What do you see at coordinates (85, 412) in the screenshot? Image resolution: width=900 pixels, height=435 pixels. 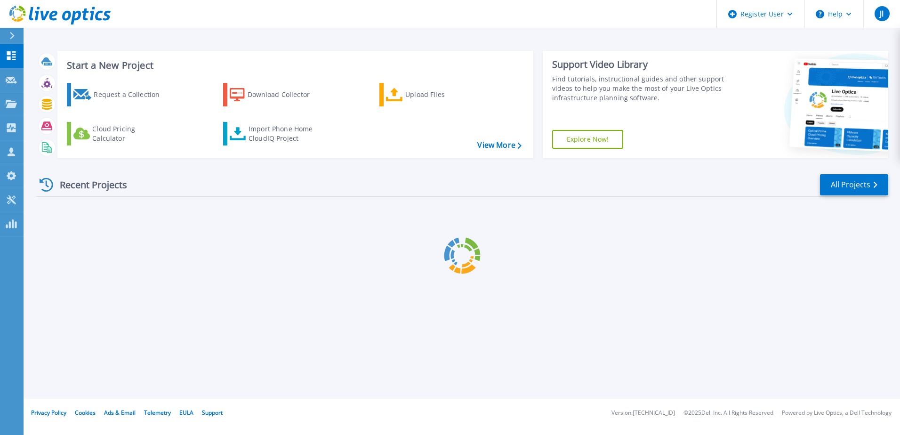 I see `a: Cookies` at bounding box center [85, 412].